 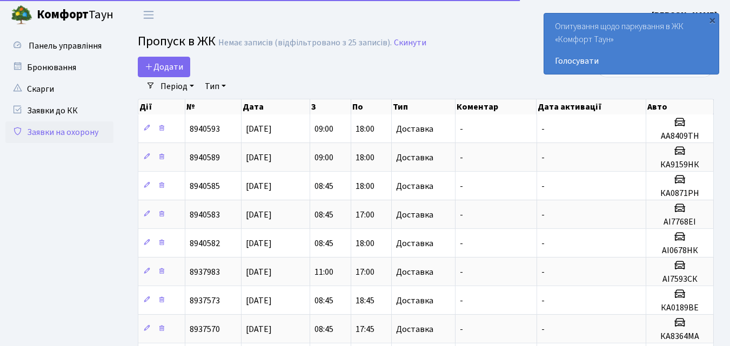 What do you see at coordinates (680, 251) in the screenshot?
I see `h5: АІ0678НК` at bounding box center [680, 251].